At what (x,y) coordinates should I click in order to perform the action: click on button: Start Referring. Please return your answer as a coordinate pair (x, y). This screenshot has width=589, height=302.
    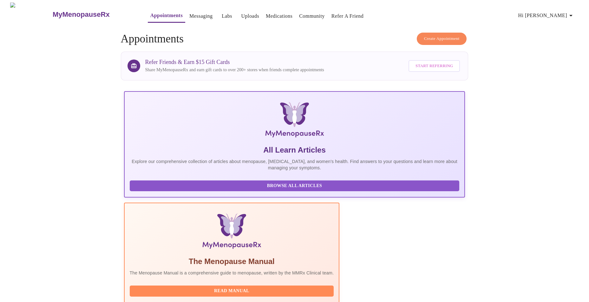
    Looking at the image, I should click on (434, 66).